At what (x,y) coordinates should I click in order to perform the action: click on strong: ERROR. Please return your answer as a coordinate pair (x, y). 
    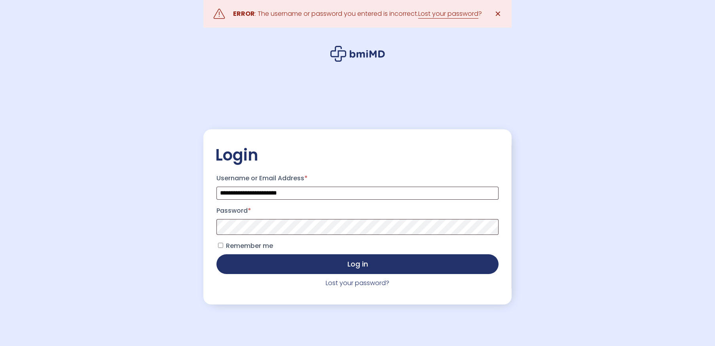
    Looking at the image, I should click on (244, 13).